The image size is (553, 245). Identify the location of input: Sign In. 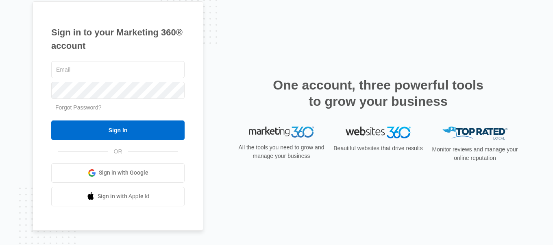
(118, 130).